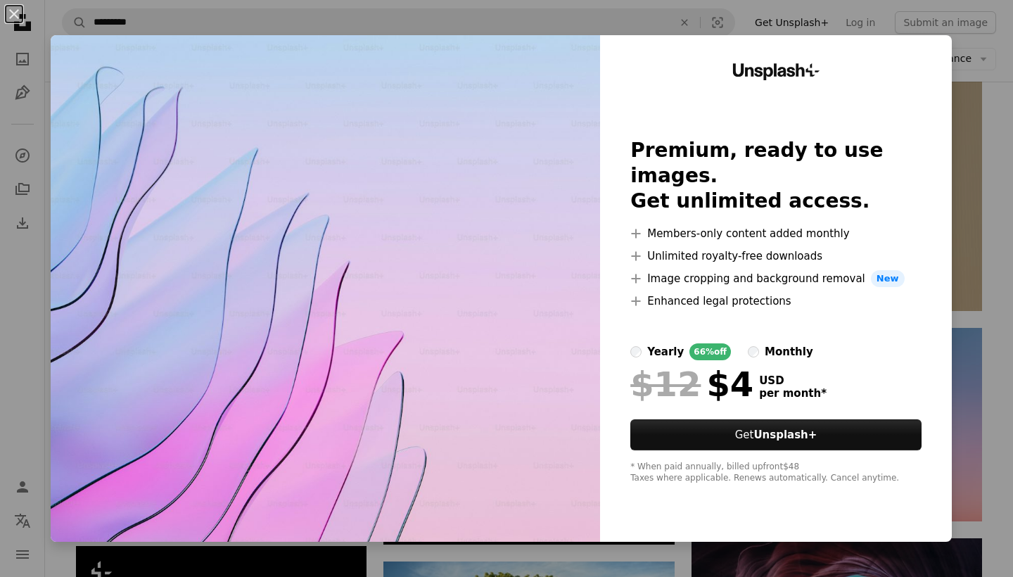 The width and height of the screenshot is (1013, 577). Describe the element at coordinates (785, 435) in the screenshot. I see `strong: Unsplash+` at that location.